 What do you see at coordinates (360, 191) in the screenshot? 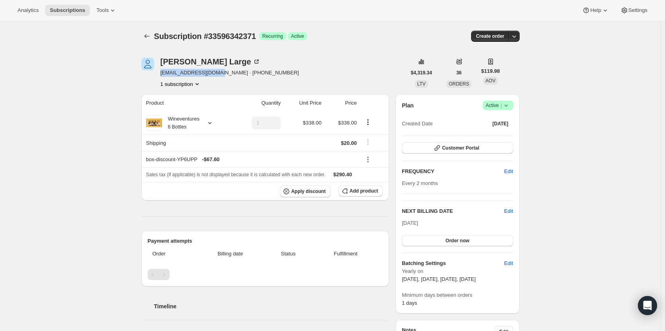
I see `button: Add product` at bounding box center [360, 191].